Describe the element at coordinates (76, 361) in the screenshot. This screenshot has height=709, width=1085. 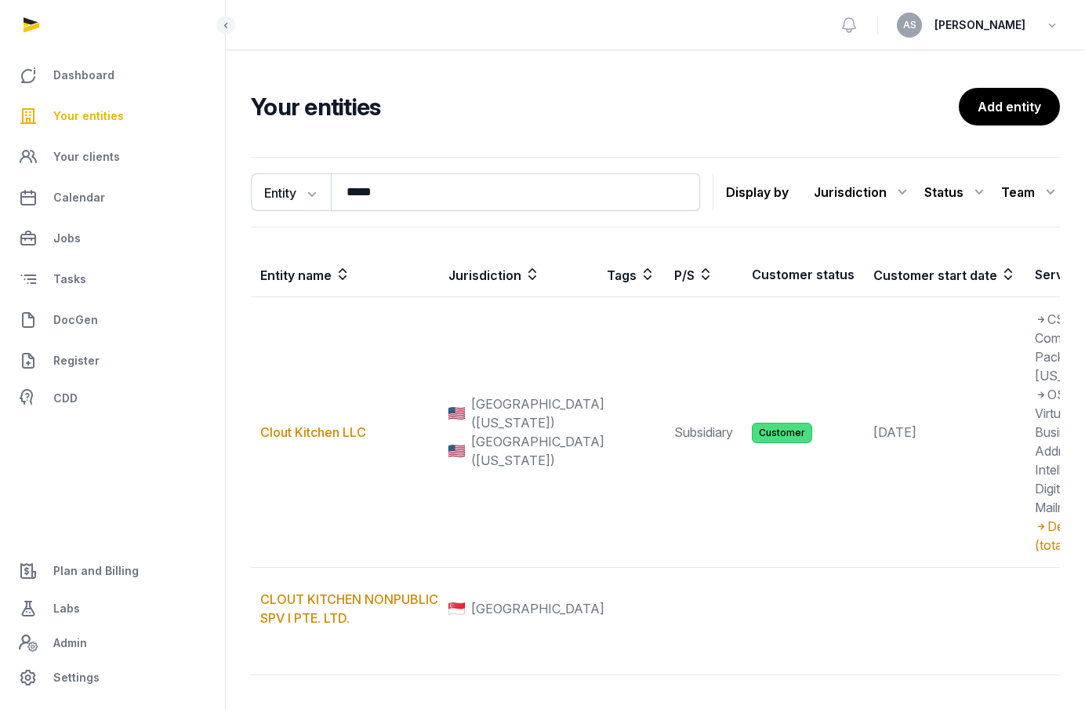
I see `span: Register` at that location.